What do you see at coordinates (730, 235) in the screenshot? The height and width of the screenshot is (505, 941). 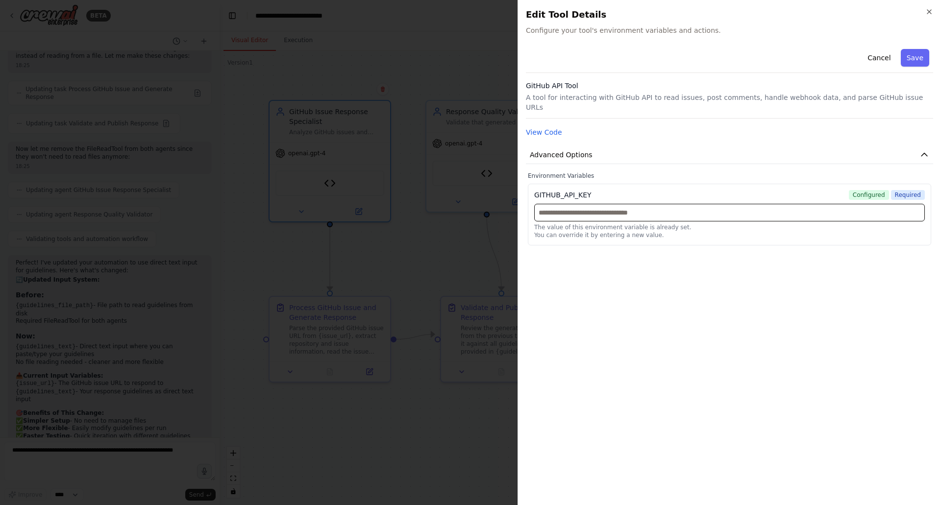 I see `p: You can override it by entering a new value.` at bounding box center [730, 235].